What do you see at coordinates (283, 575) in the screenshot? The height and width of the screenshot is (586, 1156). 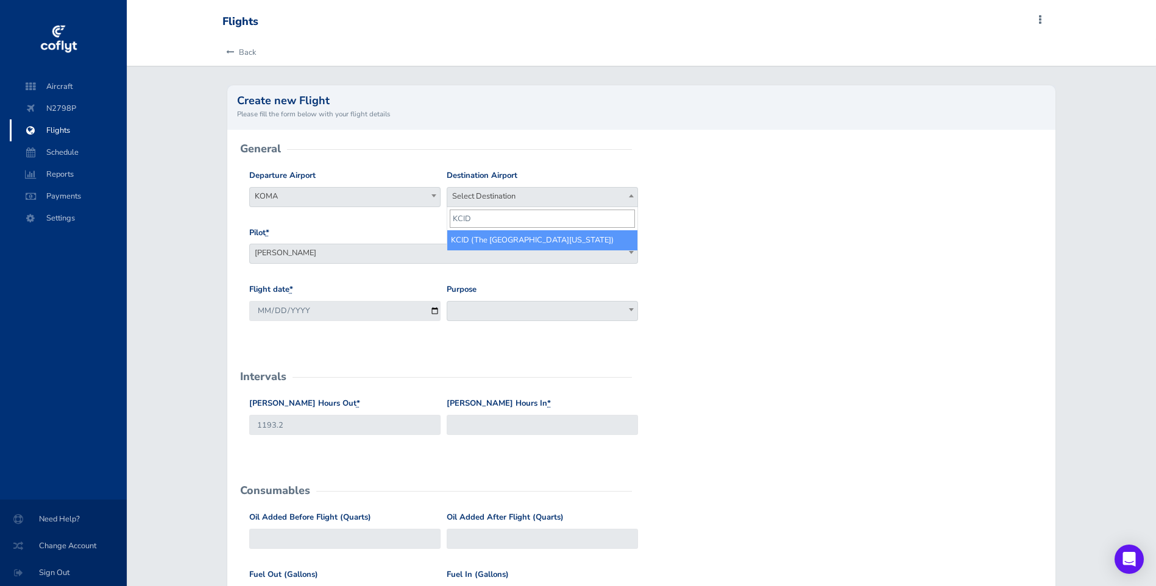 I see `label: Fuel Out (Gallons)` at bounding box center [283, 575].